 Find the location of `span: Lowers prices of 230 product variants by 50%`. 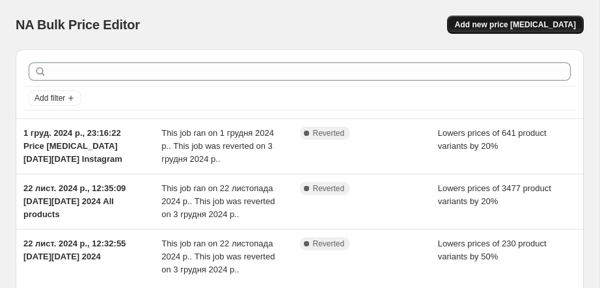

span: Lowers prices of 230 product variants by 50% is located at coordinates (492, 250).